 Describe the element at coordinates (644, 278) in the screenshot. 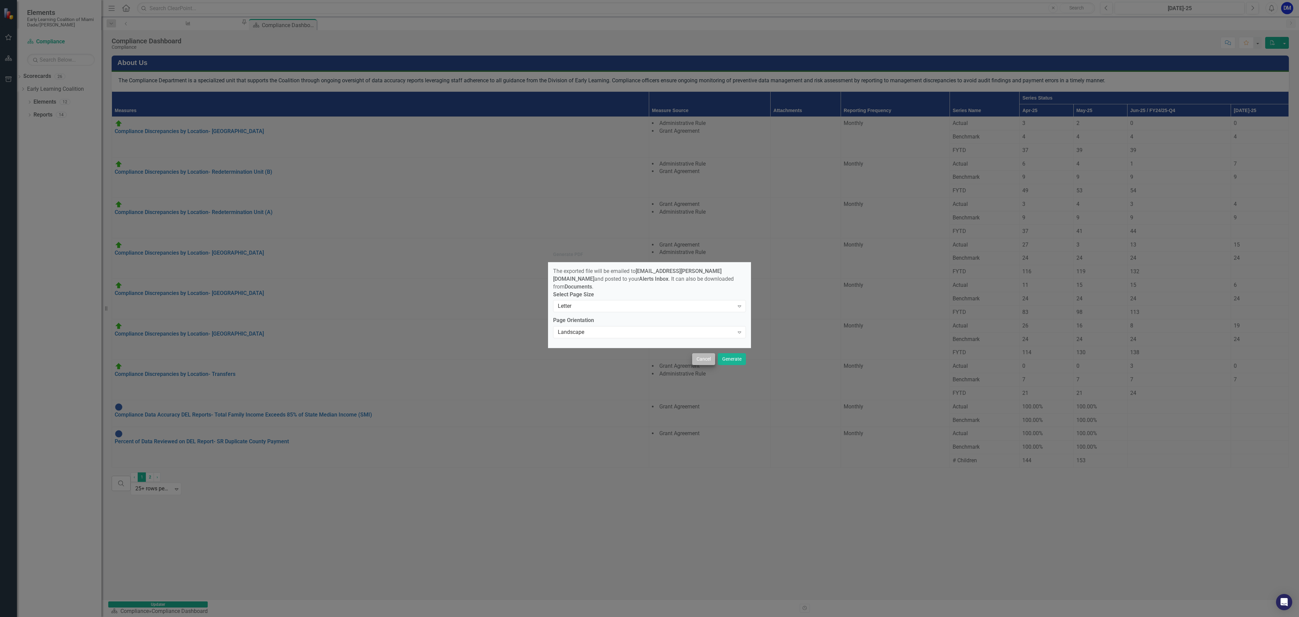

I see `span: The exported file will be emailed to and posted to your . It can also be downloaded from .` at that location.